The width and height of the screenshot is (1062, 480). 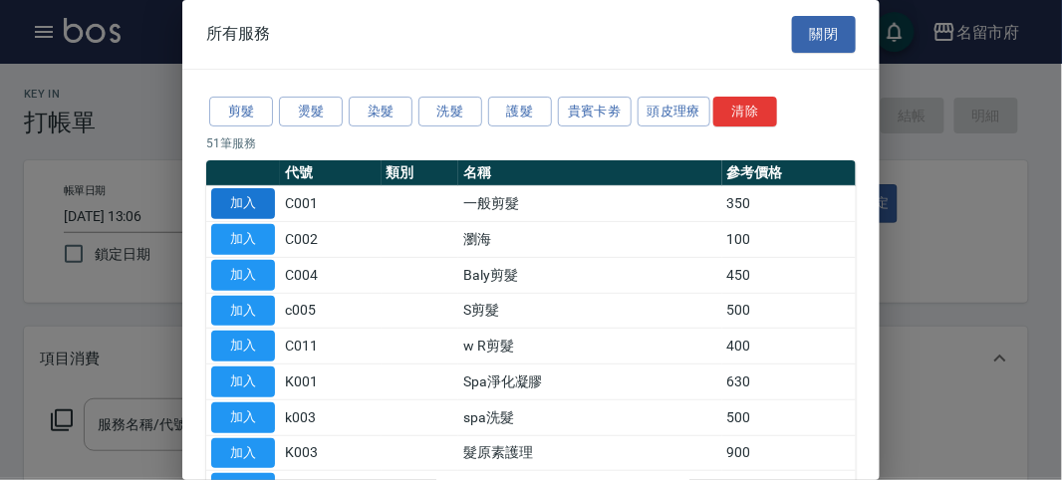 What do you see at coordinates (590, 173) in the screenshot?
I see `th: 名稱` at bounding box center [590, 173].